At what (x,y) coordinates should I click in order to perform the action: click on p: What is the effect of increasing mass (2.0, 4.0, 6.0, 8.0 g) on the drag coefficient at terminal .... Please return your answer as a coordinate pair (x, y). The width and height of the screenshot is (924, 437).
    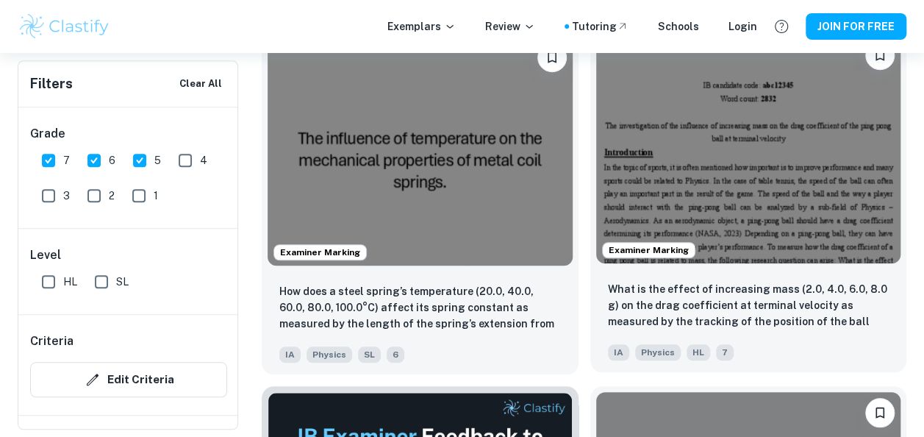
    Looking at the image, I should click on (748, 306).